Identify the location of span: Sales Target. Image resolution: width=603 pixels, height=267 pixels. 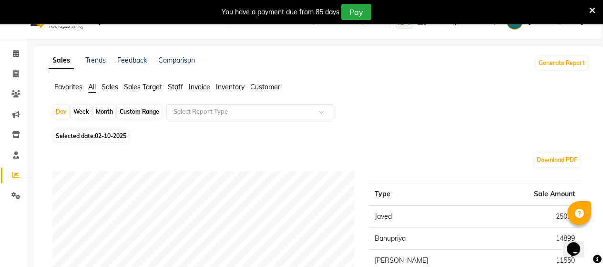
(143, 87).